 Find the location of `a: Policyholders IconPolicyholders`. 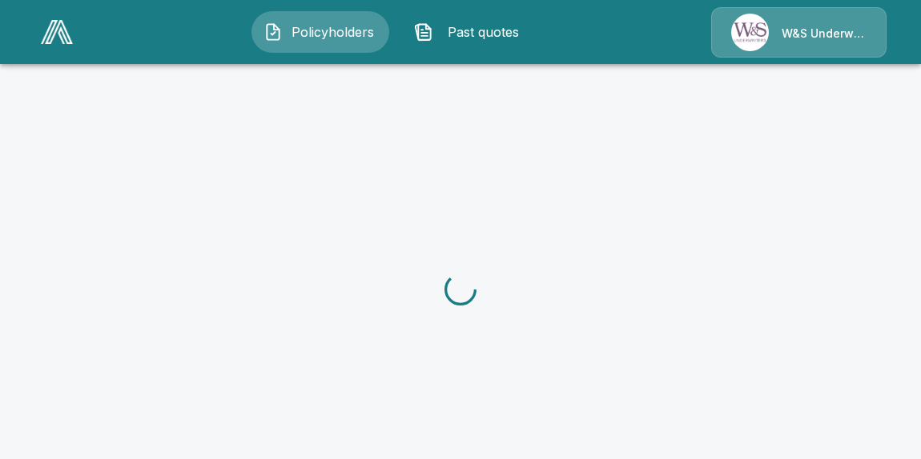

a: Policyholders IconPolicyholders is located at coordinates (320, 32).